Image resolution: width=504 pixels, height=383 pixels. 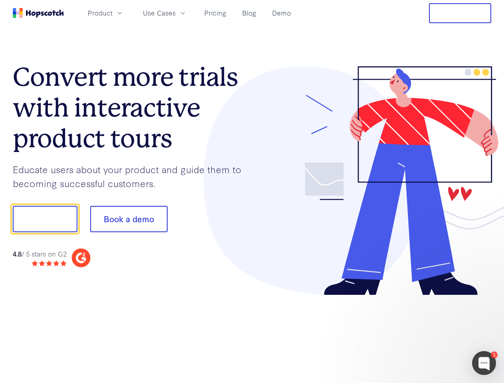 I want to click on button: Free Trial, so click(x=460, y=13).